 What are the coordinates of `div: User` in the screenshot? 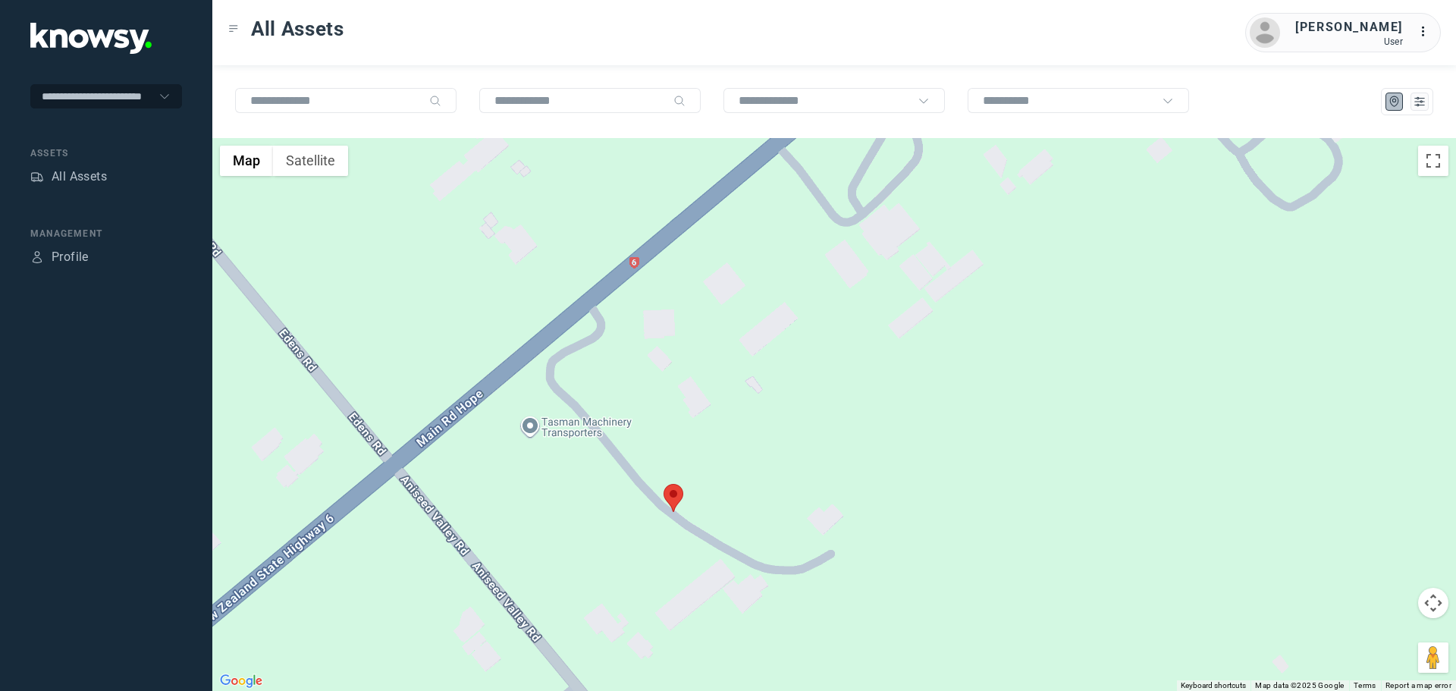 It's located at (1349, 42).